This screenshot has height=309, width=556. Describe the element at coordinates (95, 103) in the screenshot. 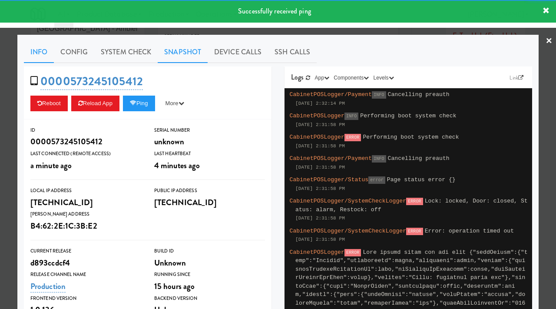

I see `button: Reload App` at that location.